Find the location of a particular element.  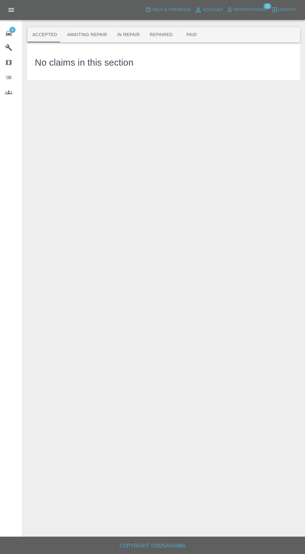

h6: Copyright © 2025 Axioma is located at coordinates (152, 545).